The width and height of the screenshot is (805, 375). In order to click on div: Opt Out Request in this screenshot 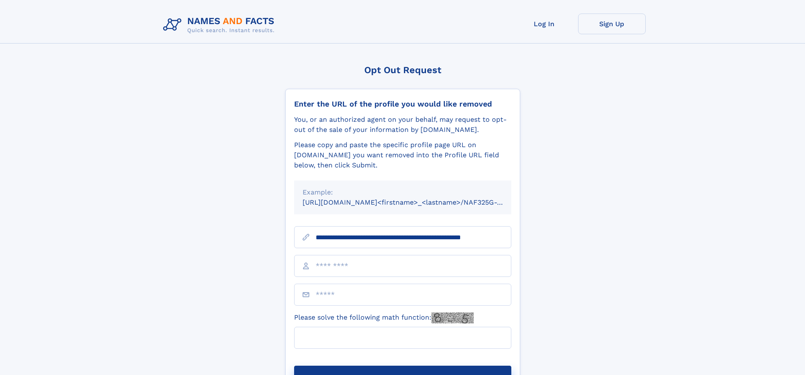, I will do `click(403, 70)`.